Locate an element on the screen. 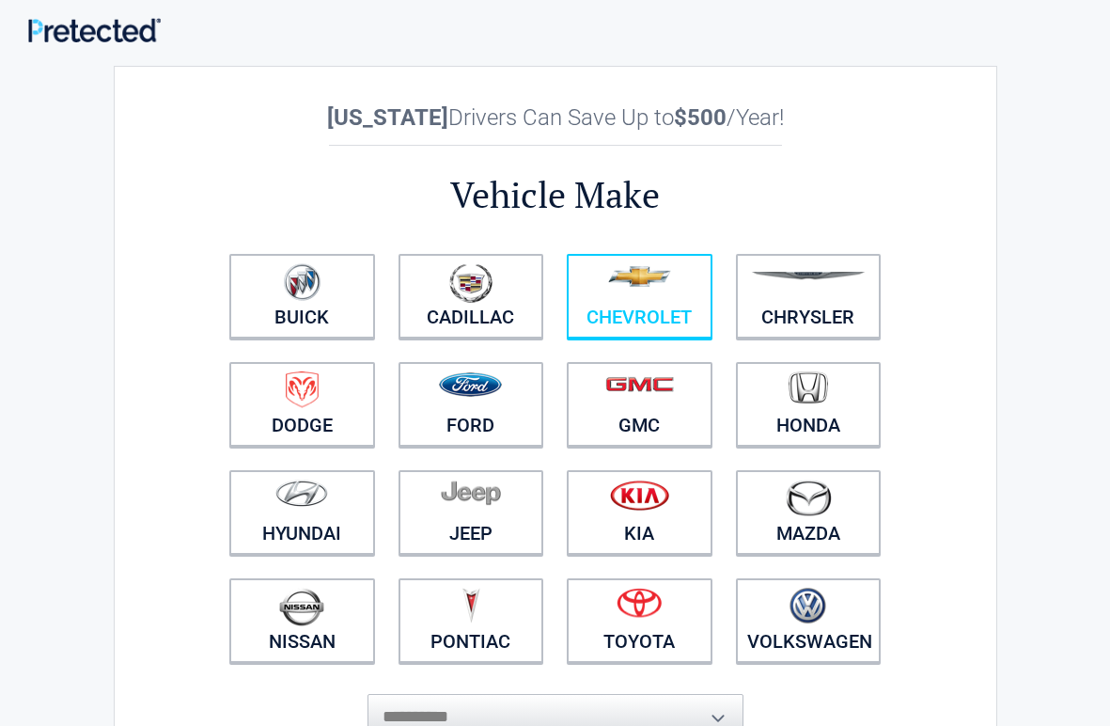 The image size is (1110, 726). img: cadillac is located at coordinates (471, 283).